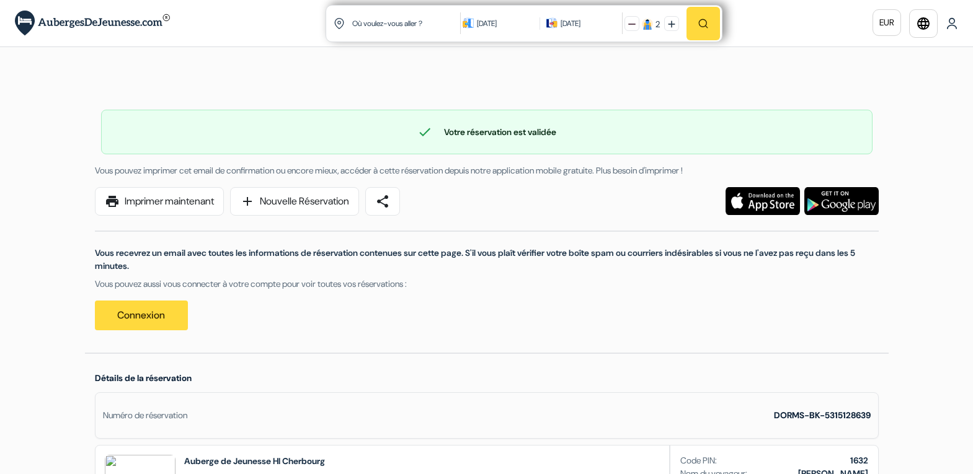 Image resolution: width=973 pixels, height=474 pixels. I want to click on img: guest icon, so click(647, 24).